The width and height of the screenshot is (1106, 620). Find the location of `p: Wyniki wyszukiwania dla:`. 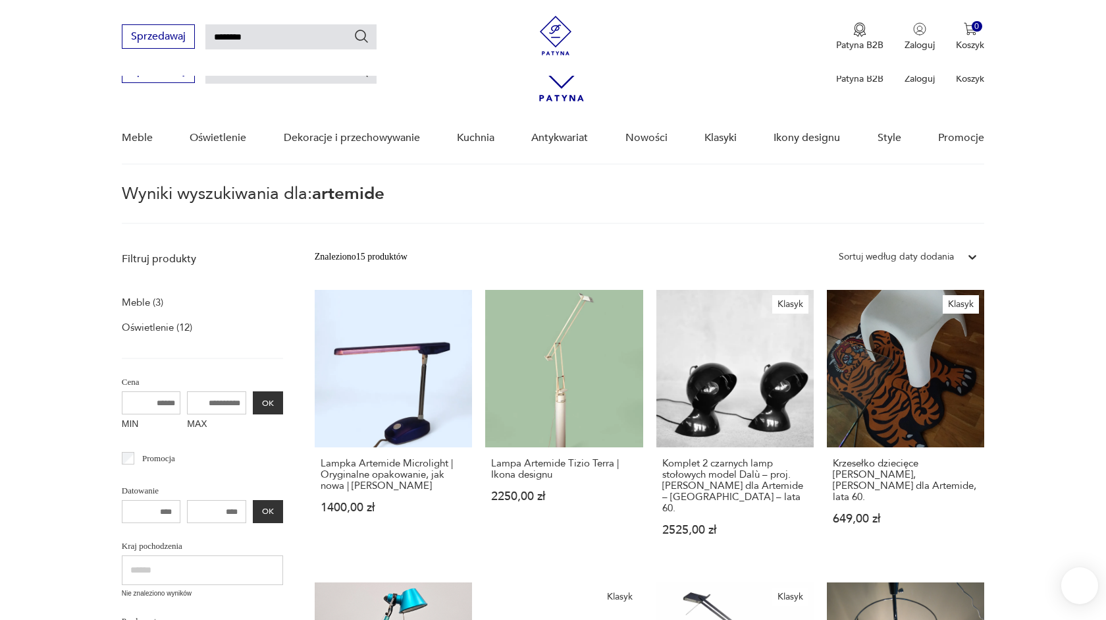

p: Wyniki wyszukiwania dla: is located at coordinates (553, 205).